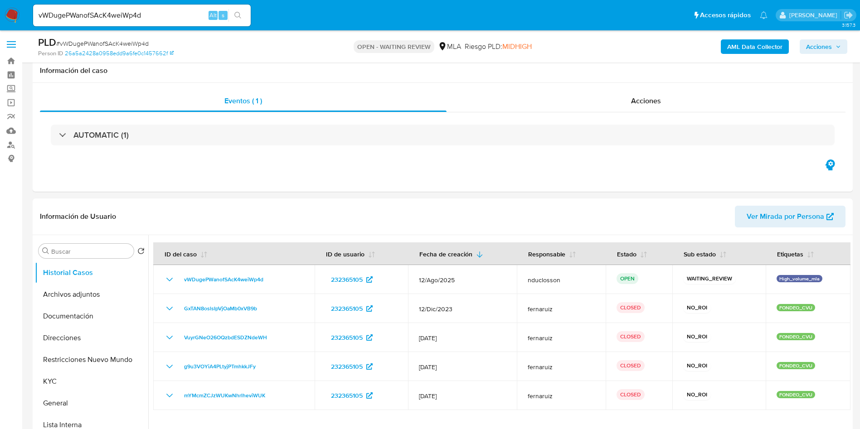  I want to click on button: Documentación, so click(92, 316).